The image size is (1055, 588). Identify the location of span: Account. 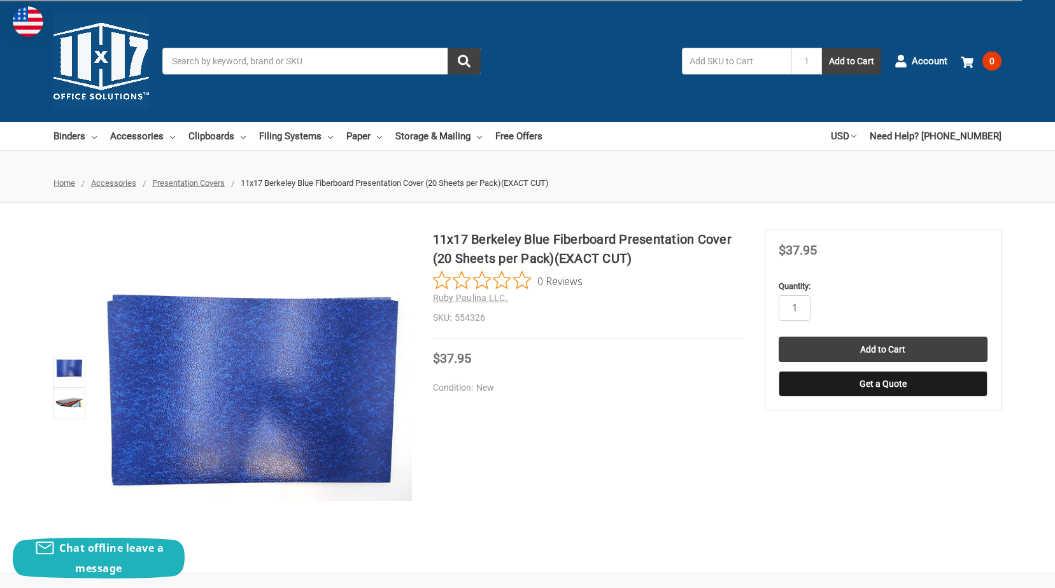
(930, 61).